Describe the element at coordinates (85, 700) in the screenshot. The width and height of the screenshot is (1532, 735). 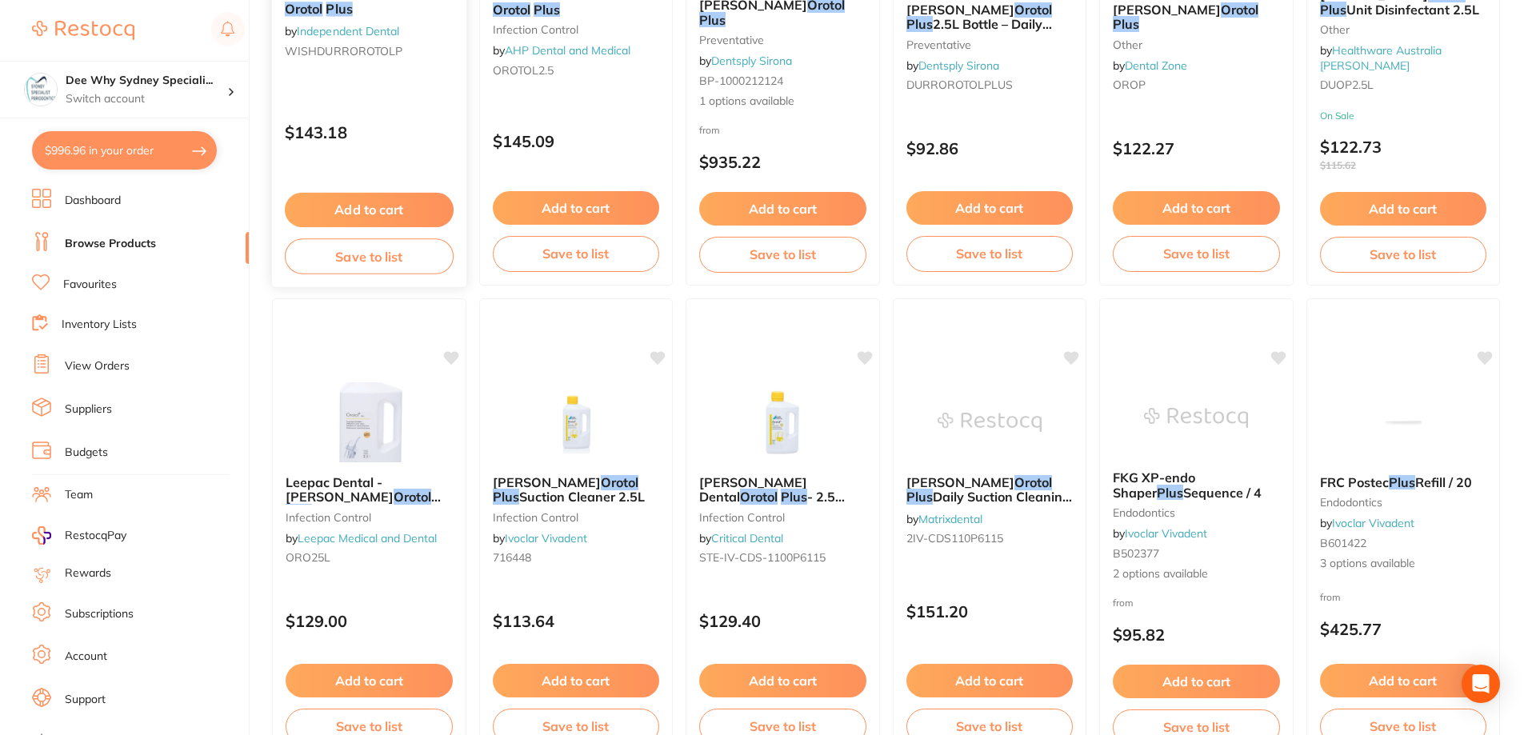
I see `a: Support` at that location.